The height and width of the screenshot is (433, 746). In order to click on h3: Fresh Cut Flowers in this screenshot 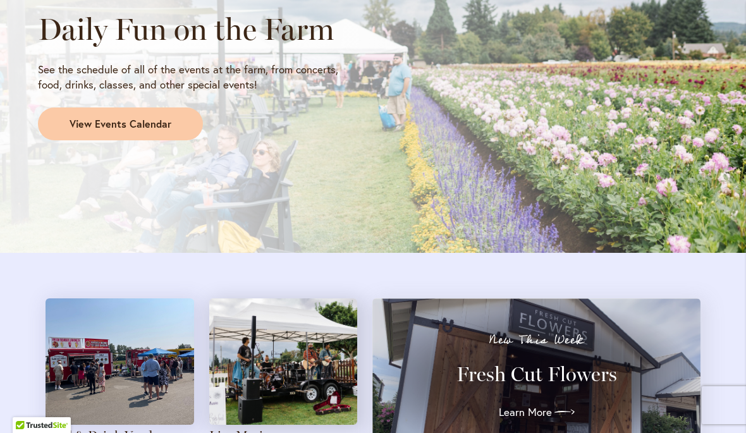, I will do `click(536, 374)`.